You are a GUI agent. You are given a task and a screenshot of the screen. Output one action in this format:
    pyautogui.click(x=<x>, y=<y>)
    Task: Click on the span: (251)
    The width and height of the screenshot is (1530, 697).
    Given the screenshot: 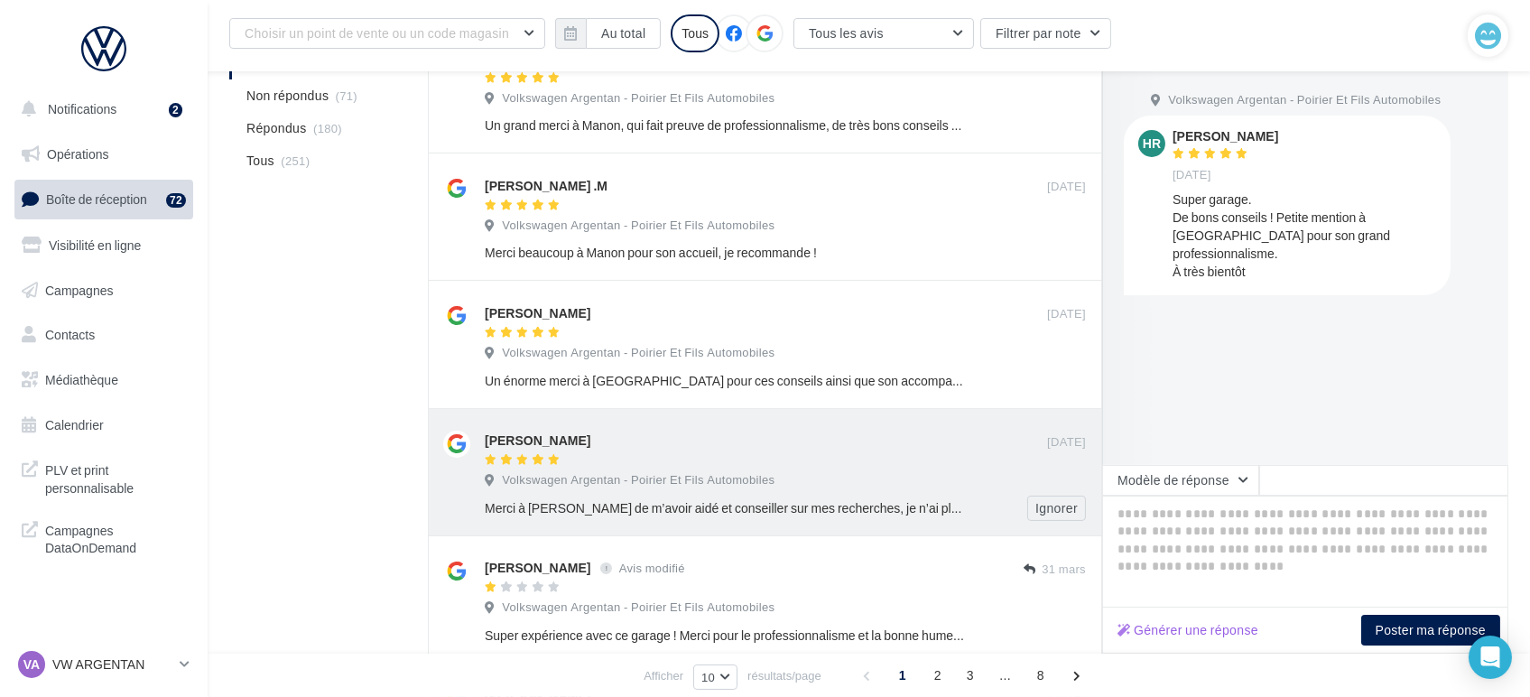 What is the action you would take?
    pyautogui.click(x=295, y=161)
    